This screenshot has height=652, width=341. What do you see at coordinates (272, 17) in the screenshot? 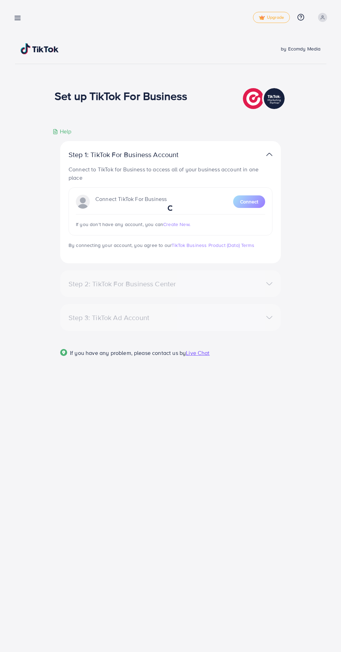
I see `span: Upgrade` at bounding box center [272, 17].